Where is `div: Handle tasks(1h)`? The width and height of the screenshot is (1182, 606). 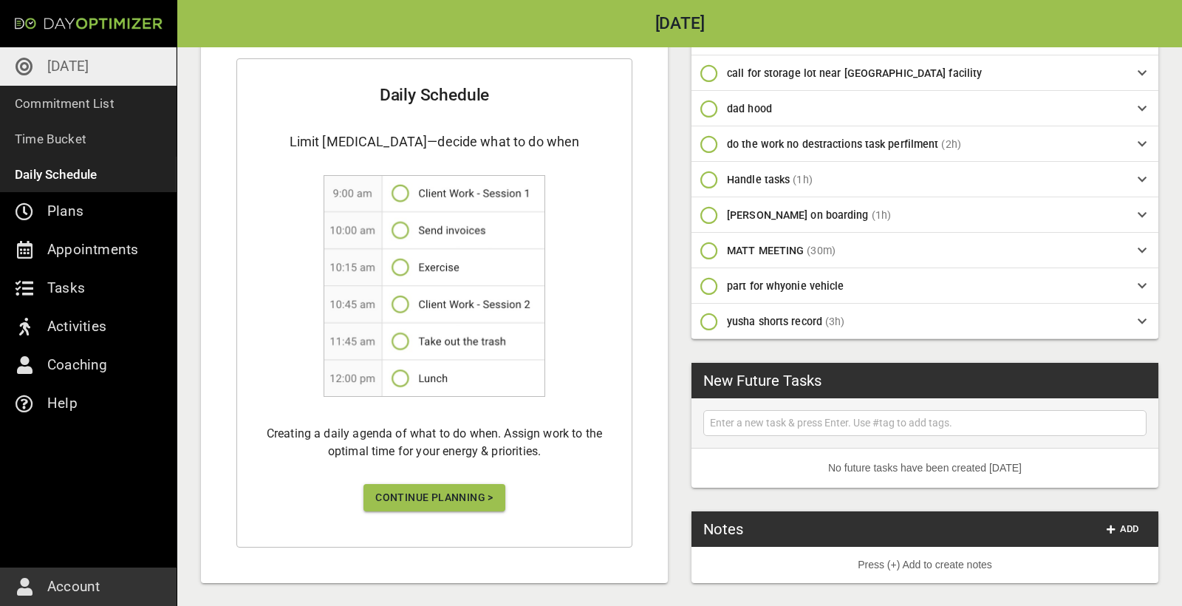
div: Handle tasks(1h) is located at coordinates (925, 180).